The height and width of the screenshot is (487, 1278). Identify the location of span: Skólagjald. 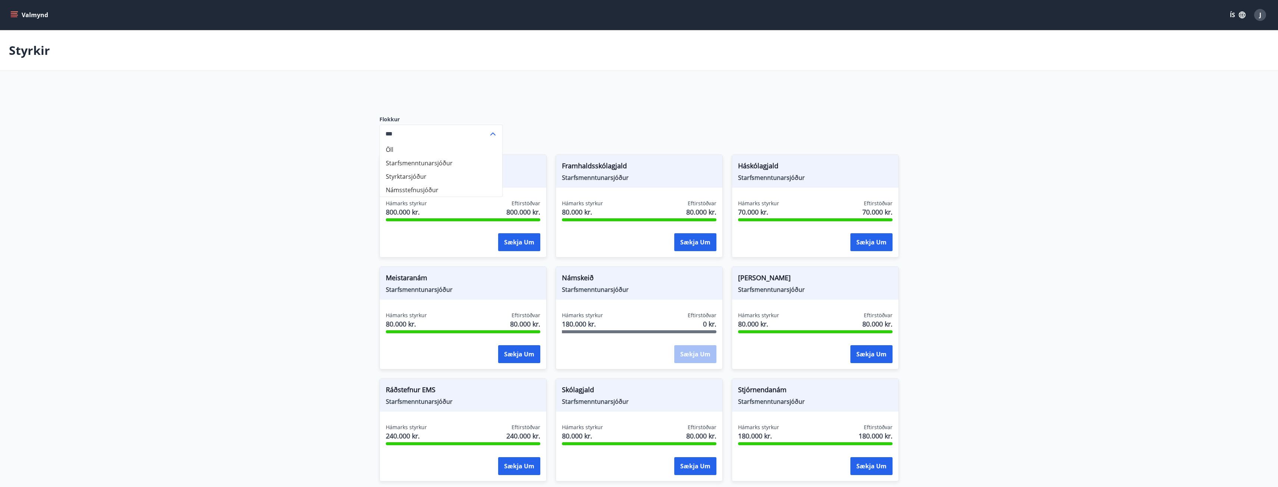
(639, 391).